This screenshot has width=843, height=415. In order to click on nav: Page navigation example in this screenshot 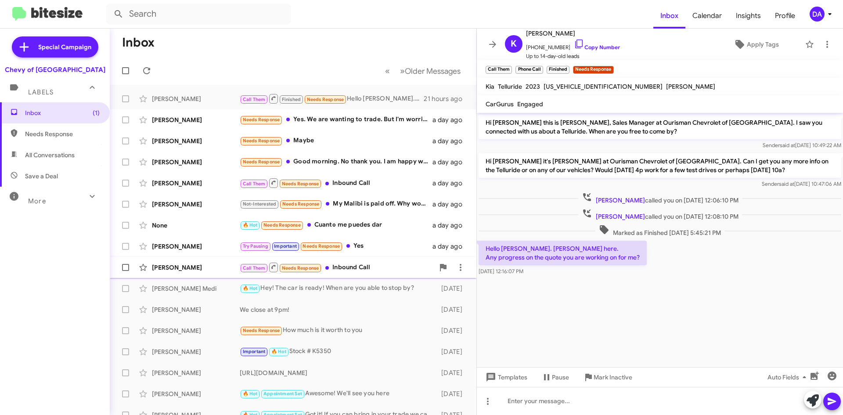, I will do `click(423, 71)`.